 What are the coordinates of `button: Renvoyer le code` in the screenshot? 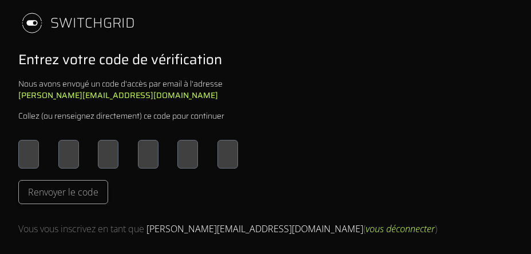 It's located at (63, 192).